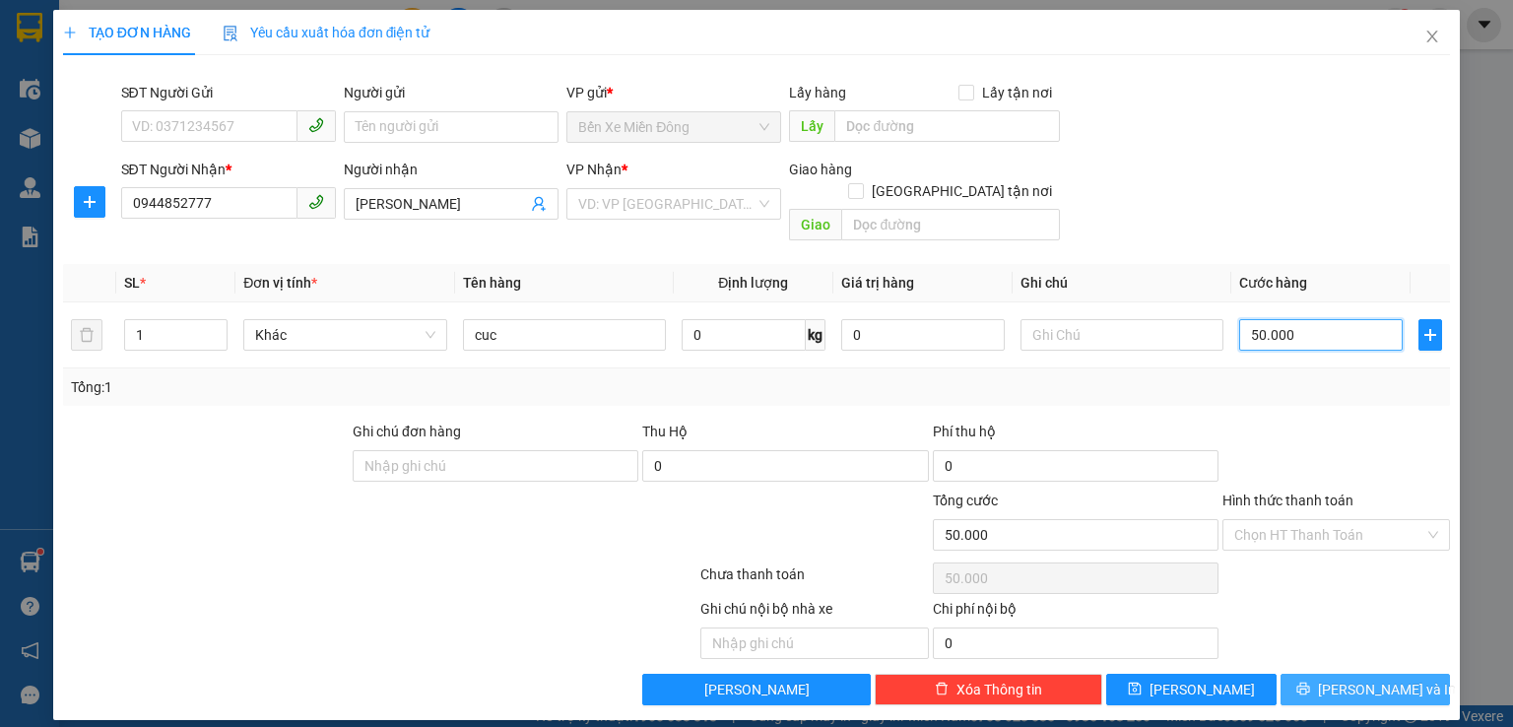  What do you see at coordinates (821, 169) in the screenshot?
I see `span: Giao hàng` at bounding box center [821, 169].